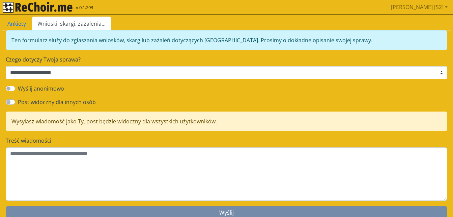 The image size is (453, 217). What do you see at coordinates (84, 8) in the screenshot?
I see `span: v.0.1.293` at bounding box center [84, 8].